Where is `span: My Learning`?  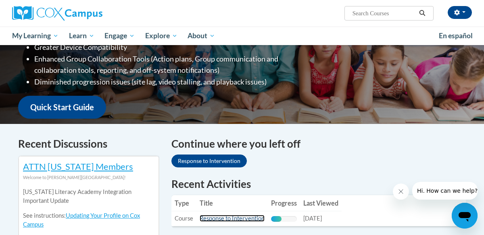
span: My Learning is located at coordinates (35, 36).